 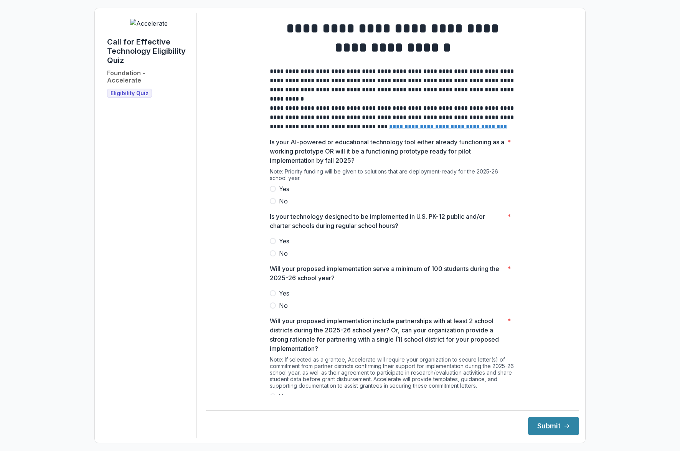 What do you see at coordinates (129, 93) in the screenshot?
I see `span: Eligibility Quiz` at bounding box center [129, 93].